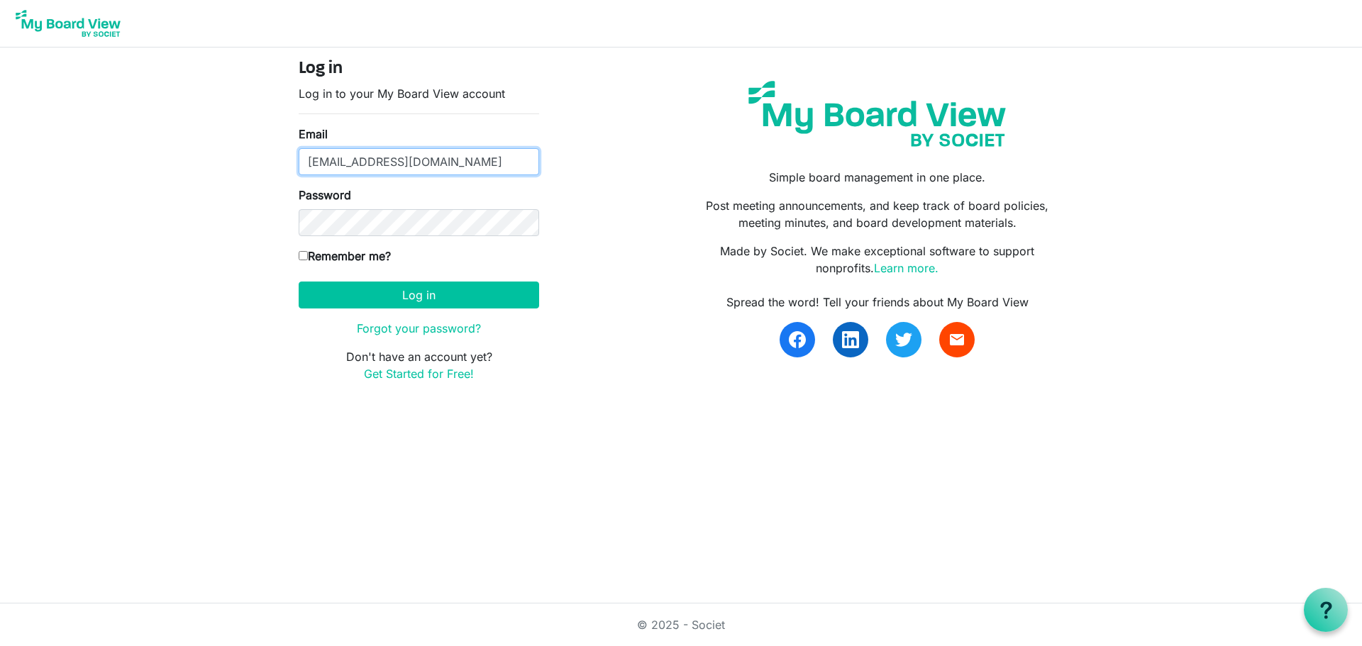  What do you see at coordinates (681, 625) in the screenshot?
I see `a: © 2025 - Societ` at bounding box center [681, 625].